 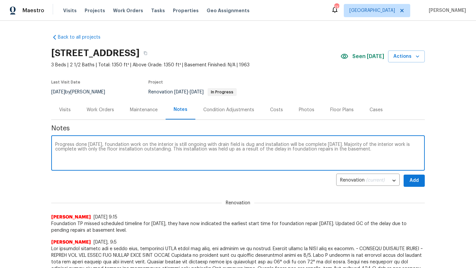 What do you see at coordinates (414, 181) in the screenshot?
I see `button: Add` at bounding box center [414, 181].